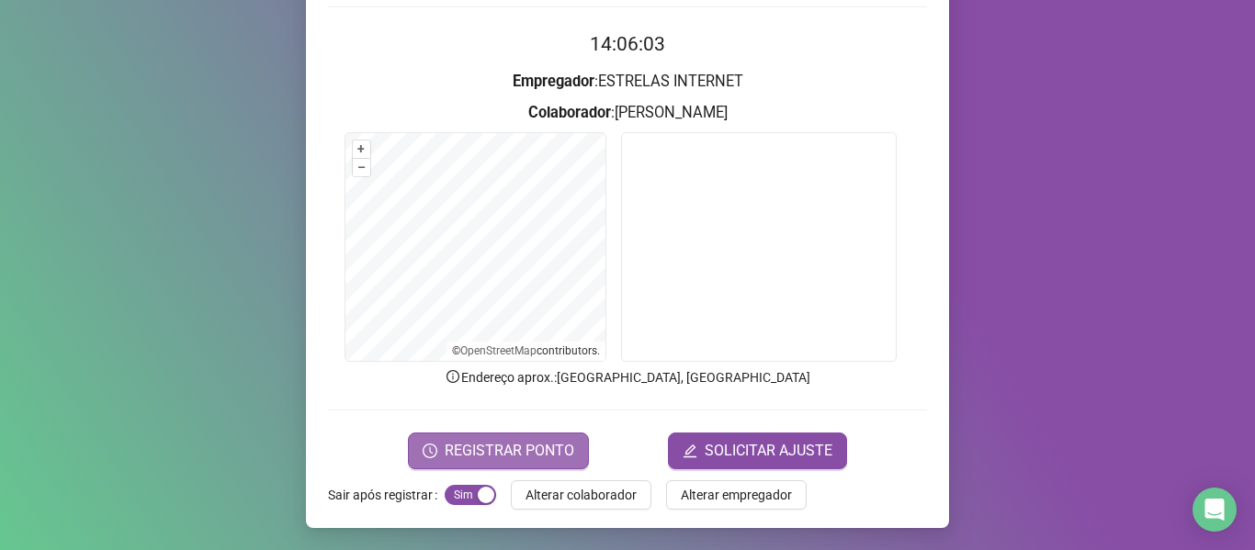 The image size is (1255, 550). What do you see at coordinates (580, 495) in the screenshot?
I see `span: Alterar colaborador` at bounding box center [580, 495].